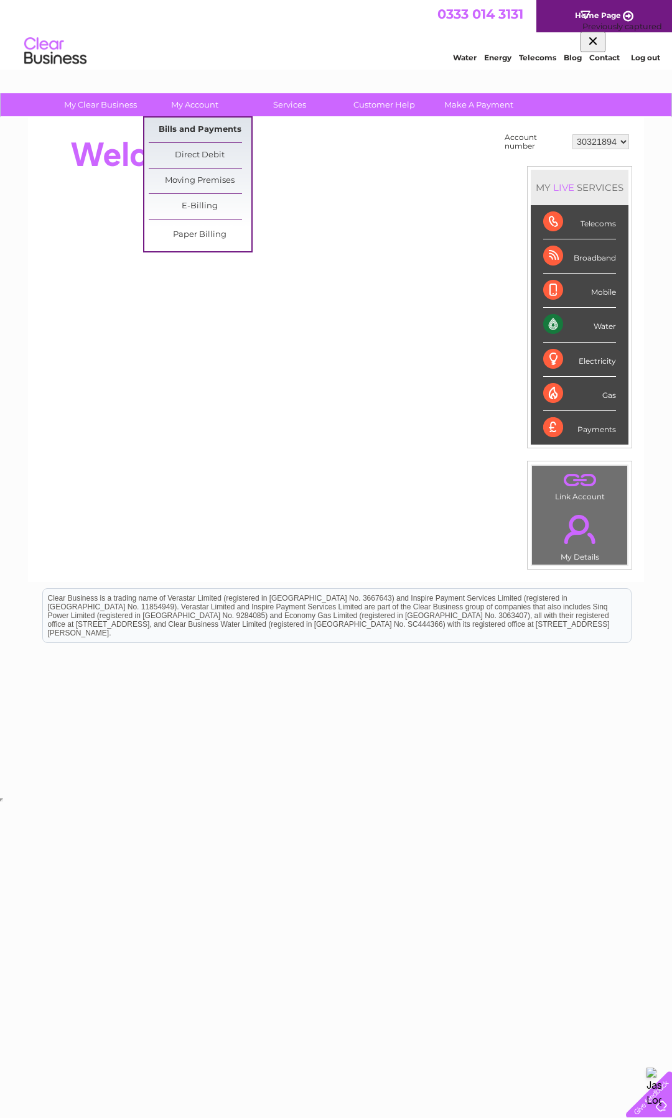  I want to click on a: Bills and Payments, so click(200, 130).